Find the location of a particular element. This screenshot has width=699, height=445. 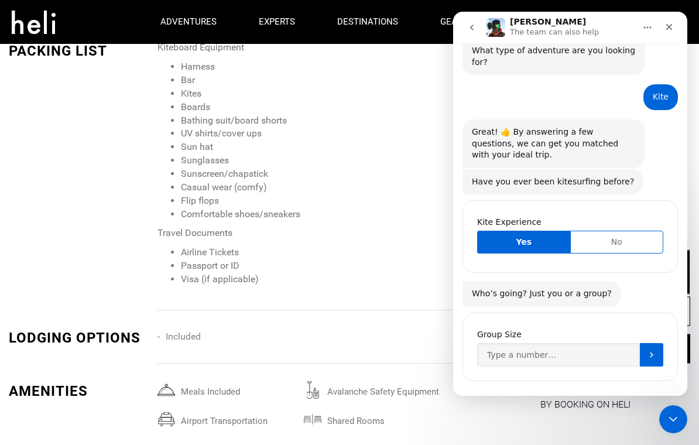

li: Included is located at coordinates (231, 336).